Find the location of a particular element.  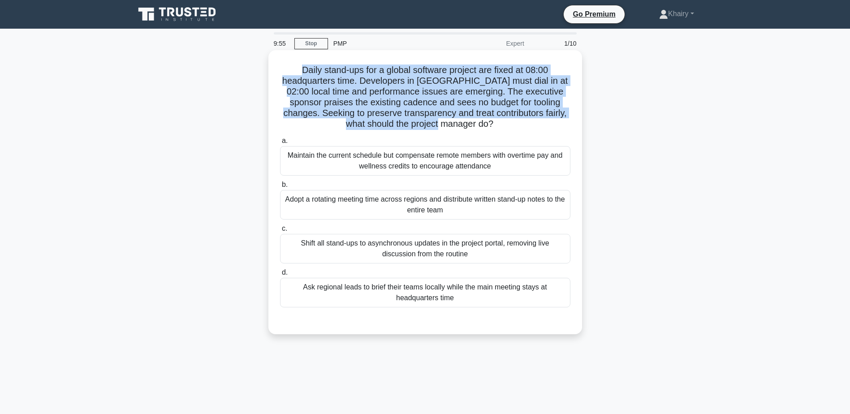

a: Stop is located at coordinates (311, 43).